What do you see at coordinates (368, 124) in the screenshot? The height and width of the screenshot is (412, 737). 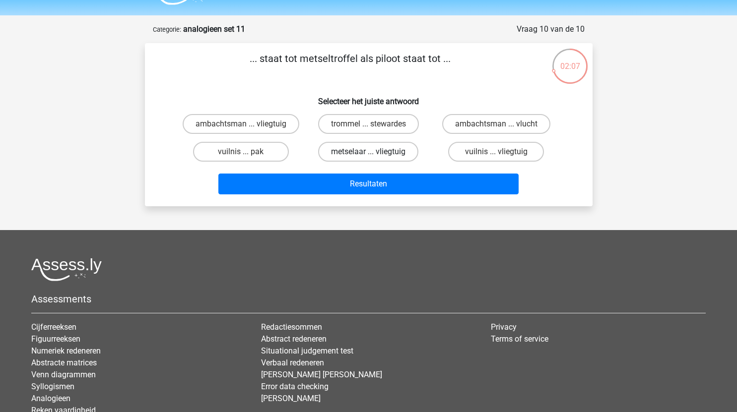 I see `label: trommel ... stewardes` at bounding box center [368, 124].